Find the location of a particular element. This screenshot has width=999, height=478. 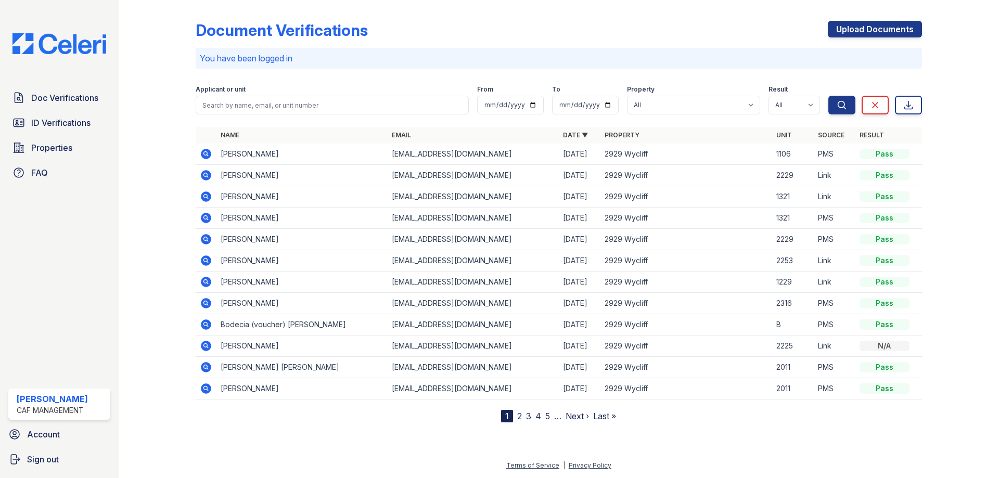

a: Account is located at coordinates (59, 435).